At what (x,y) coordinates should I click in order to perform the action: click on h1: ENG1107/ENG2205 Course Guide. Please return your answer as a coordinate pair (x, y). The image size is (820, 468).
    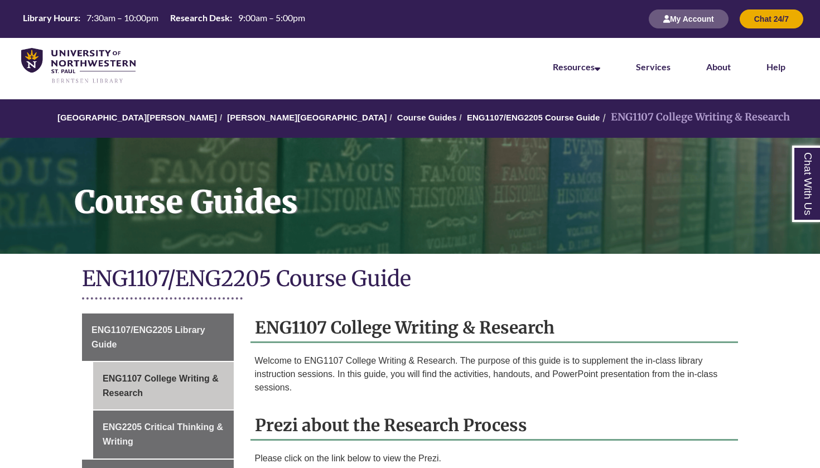
    Looking at the image, I should click on (410, 280).